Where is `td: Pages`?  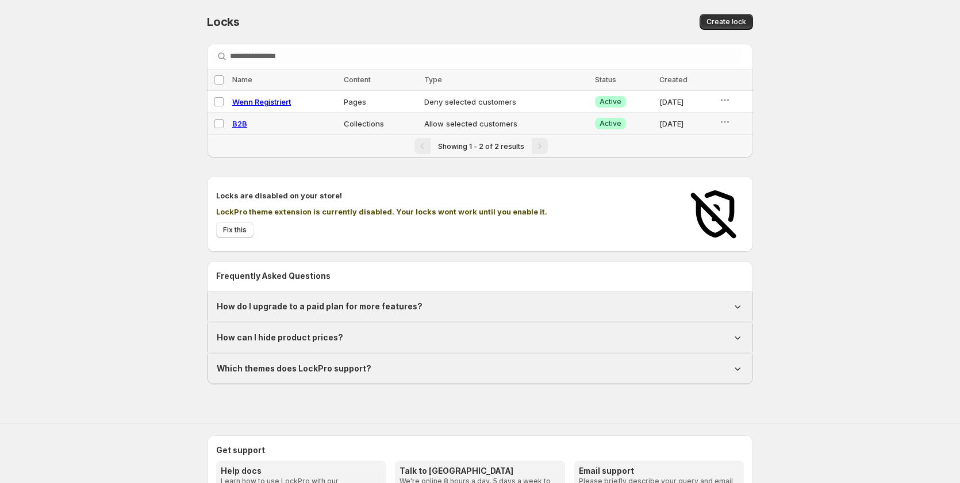 td: Pages is located at coordinates (381, 102).